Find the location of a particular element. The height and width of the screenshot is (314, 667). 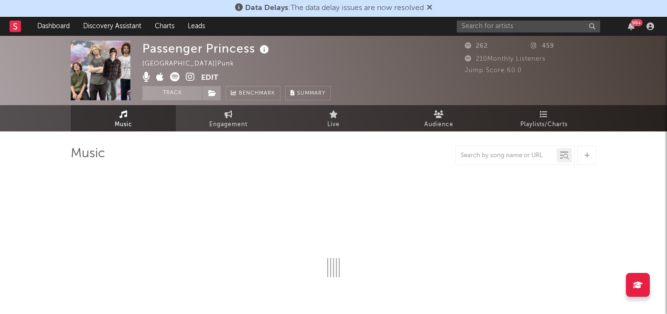

a: Leads is located at coordinates (196, 26).